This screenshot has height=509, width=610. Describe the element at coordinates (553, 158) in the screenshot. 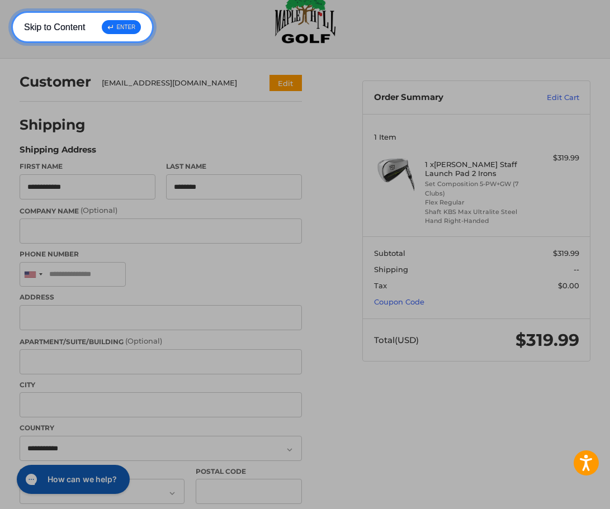

I see `div: $319.99` at that location.